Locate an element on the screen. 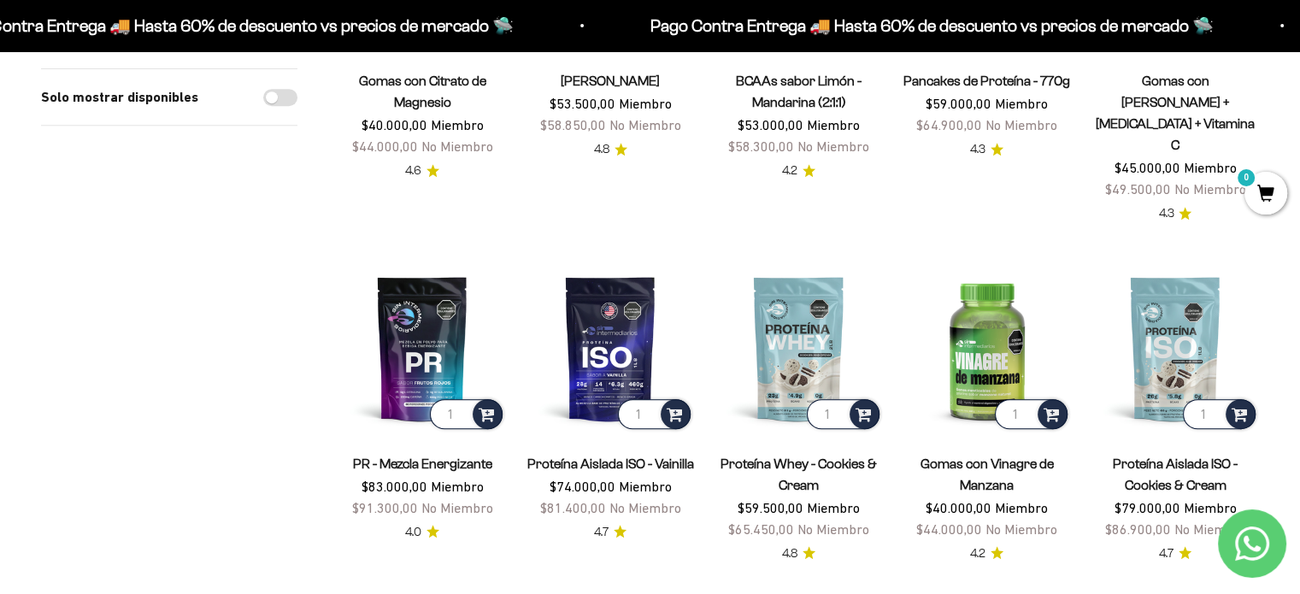 The image size is (1300, 594). span: $53.500,00 is located at coordinates (582, 103).